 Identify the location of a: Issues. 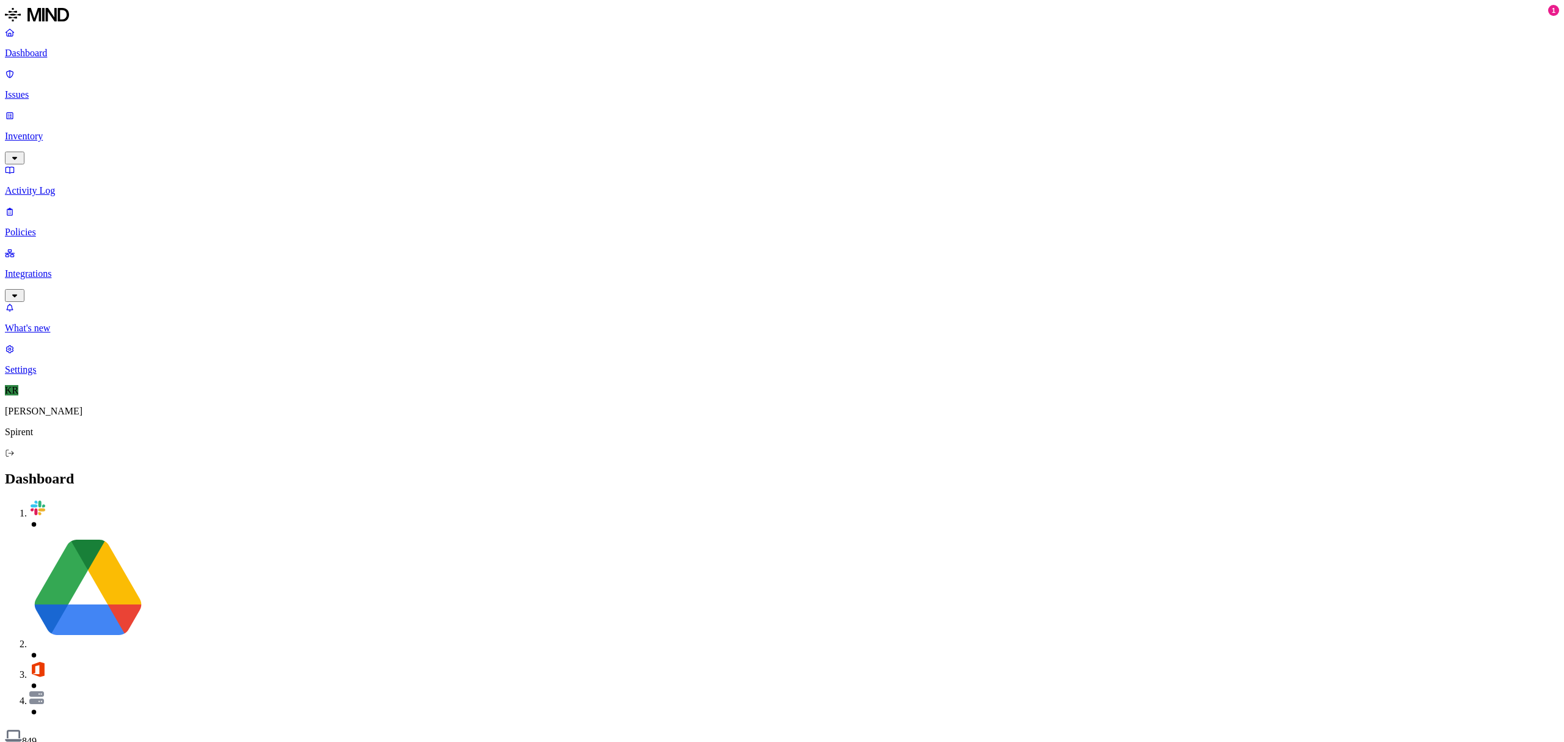
(782, 84).